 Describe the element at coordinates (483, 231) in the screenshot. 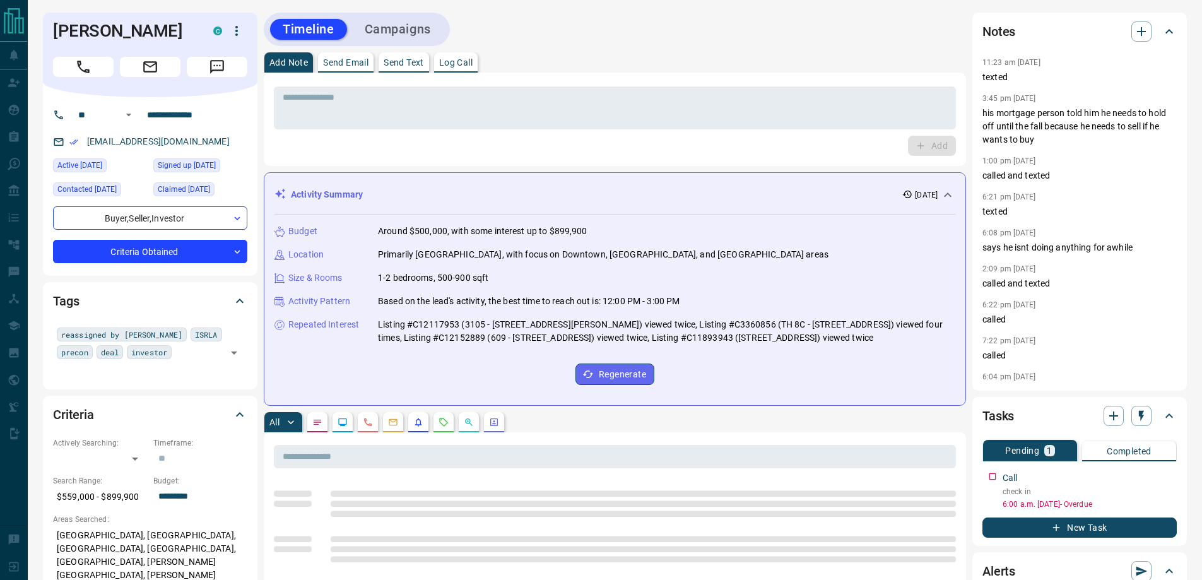

I see `p: Around $500,000, with some interest up to $899,900` at that location.